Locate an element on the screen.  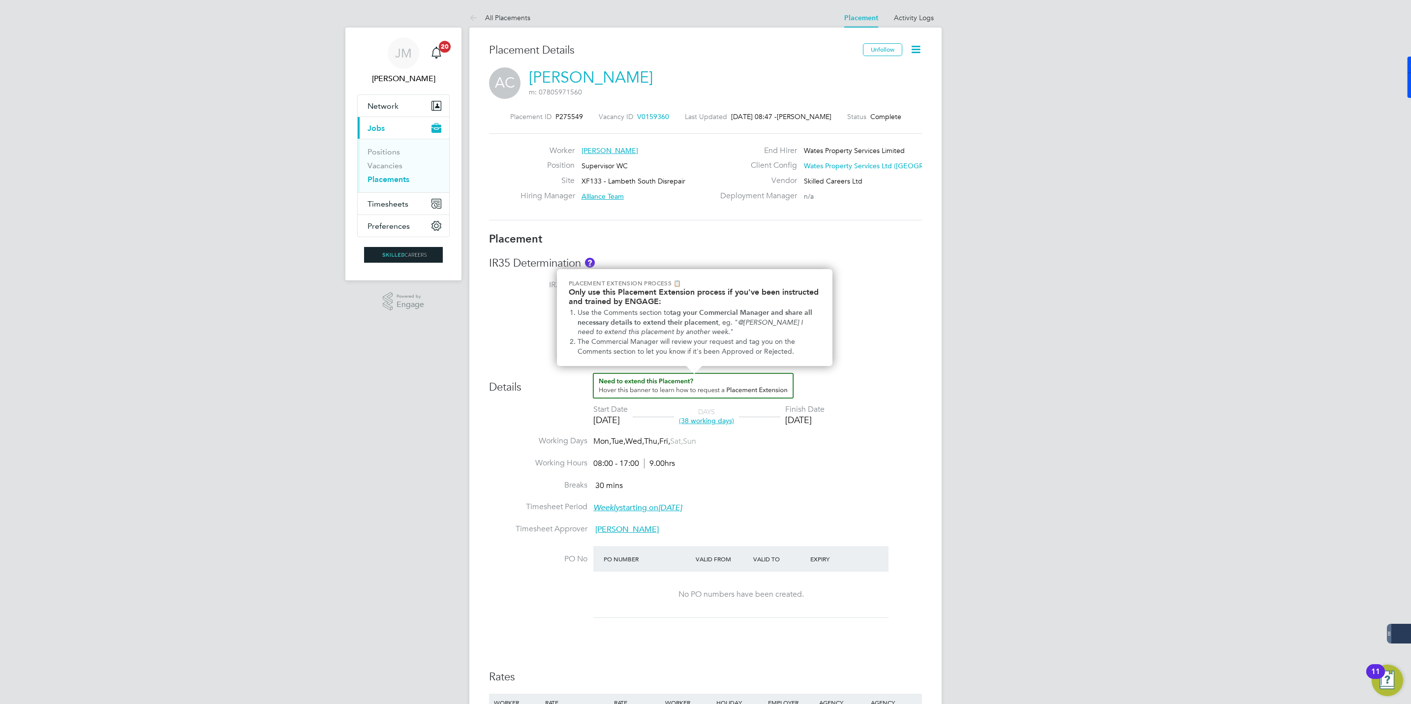
button: Open Resource Center, 11 new notifications is located at coordinates (1387, 680).